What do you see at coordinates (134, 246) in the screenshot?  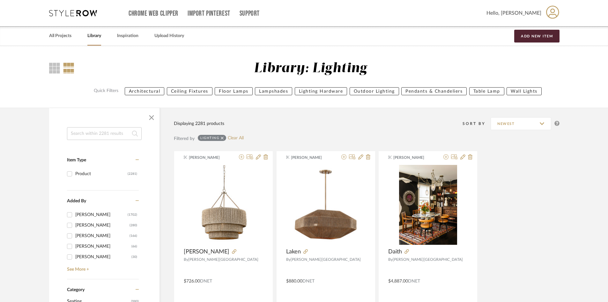 I see `div: (66)` at bounding box center [134, 246].